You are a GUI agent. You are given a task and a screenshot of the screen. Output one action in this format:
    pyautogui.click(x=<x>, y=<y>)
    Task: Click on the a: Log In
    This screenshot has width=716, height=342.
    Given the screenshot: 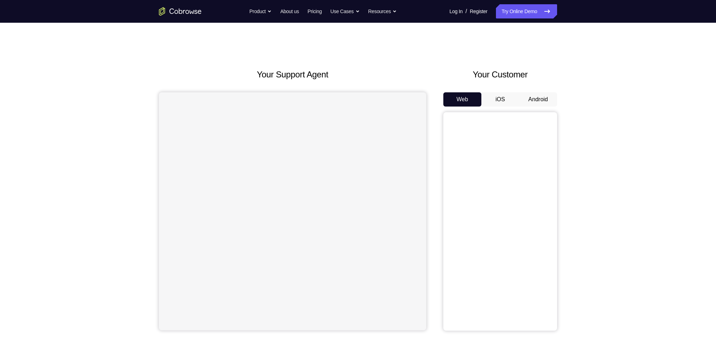 What is the action you would take?
    pyautogui.click(x=456, y=11)
    